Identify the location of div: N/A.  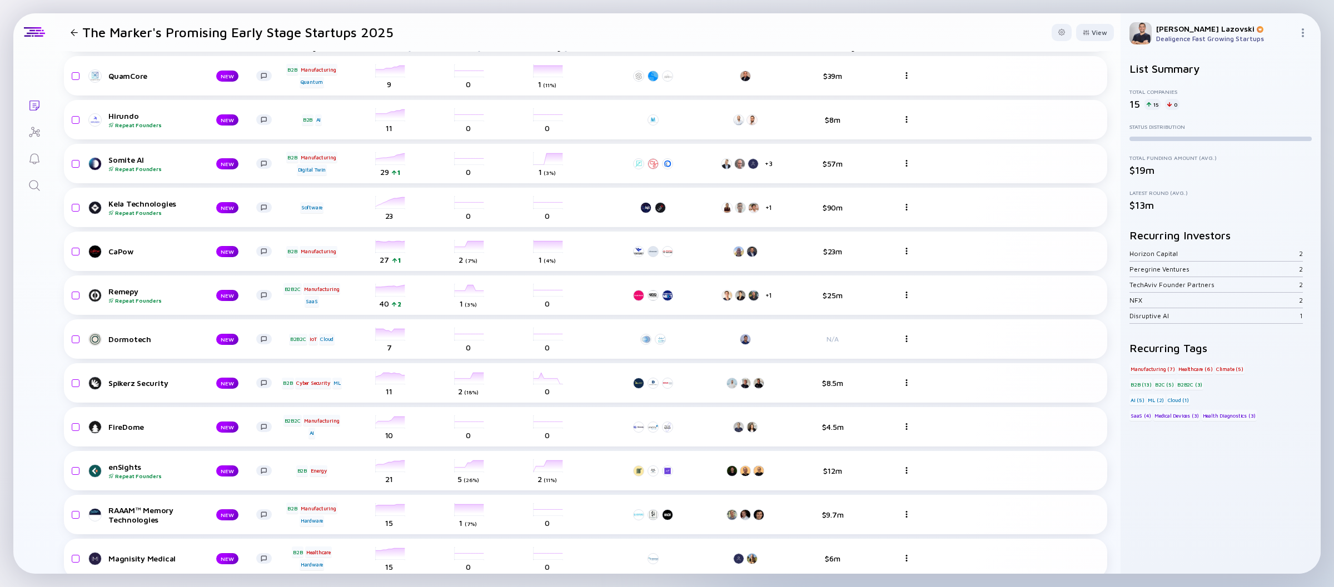
(833, 339).